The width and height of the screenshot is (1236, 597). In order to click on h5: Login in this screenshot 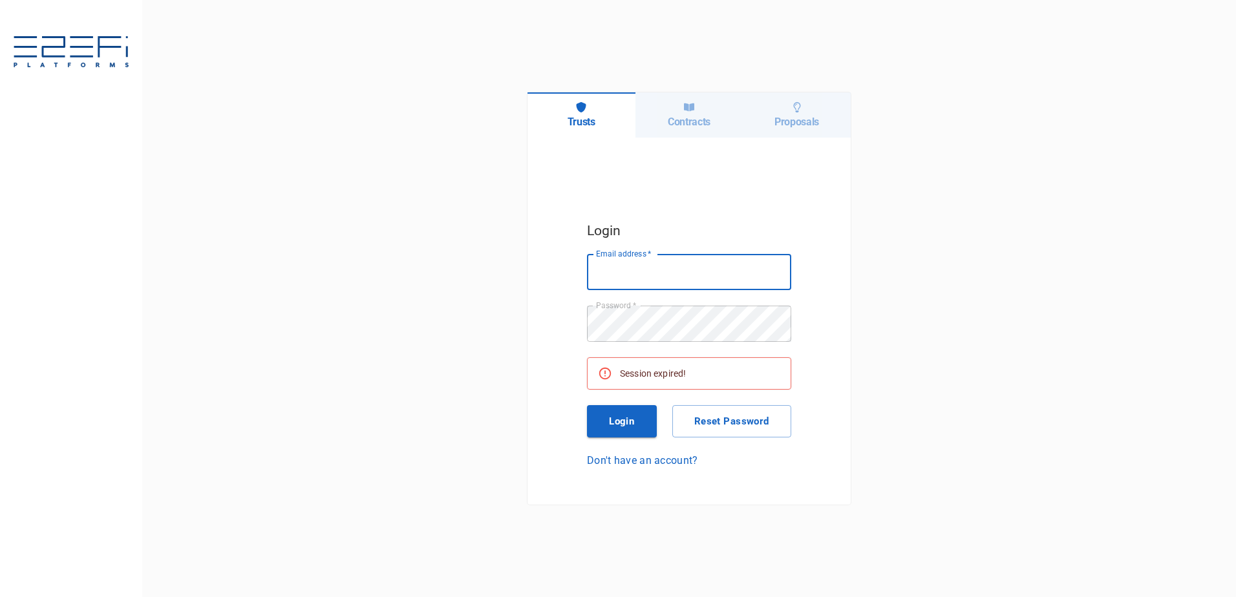, I will do `click(689, 231)`.